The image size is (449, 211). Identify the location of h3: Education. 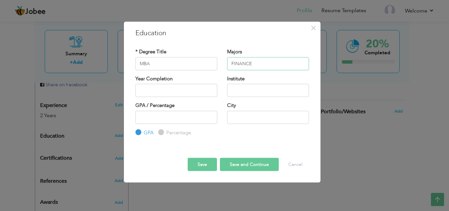
(222, 33).